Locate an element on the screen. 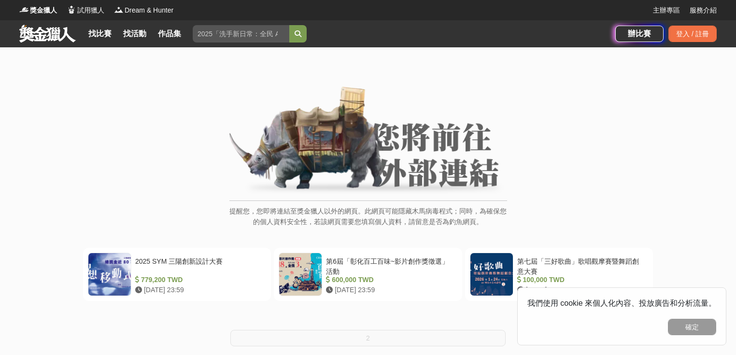  a: Logo試用獵人 is located at coordinates (86, 10).